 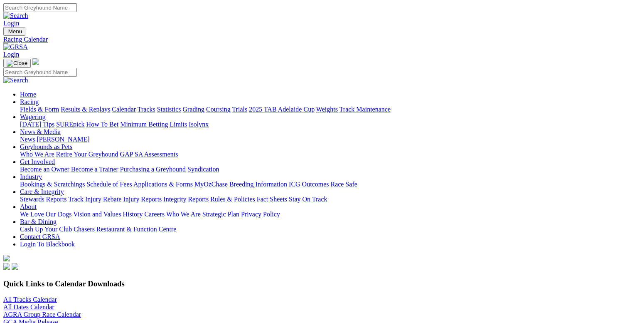 What do you see at coordinates (218, 109) in the screenshot?
I see `a: Coursing` at bounding box center [218, 109].